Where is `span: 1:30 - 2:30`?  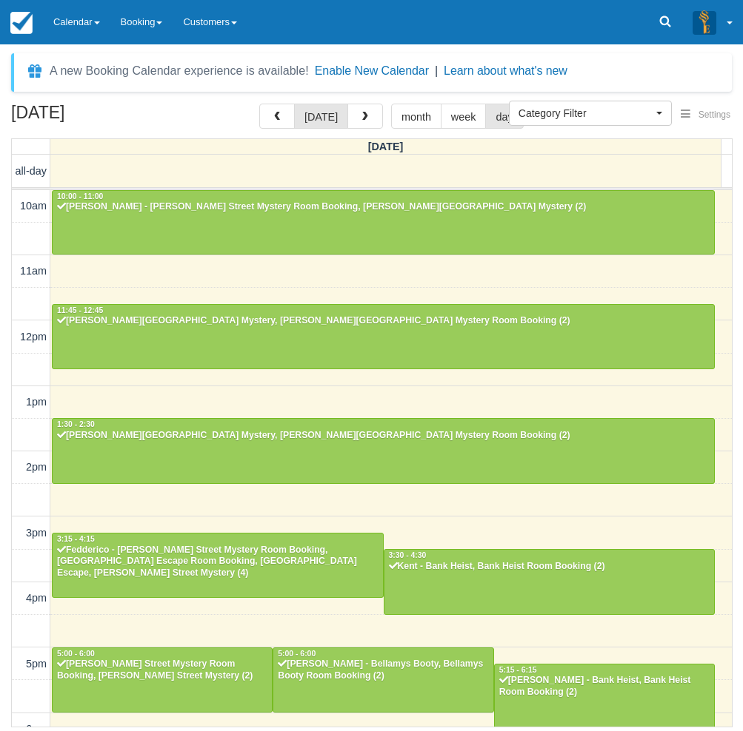 span: 1:30 - 2:30 is located at coordinates (76, 424).